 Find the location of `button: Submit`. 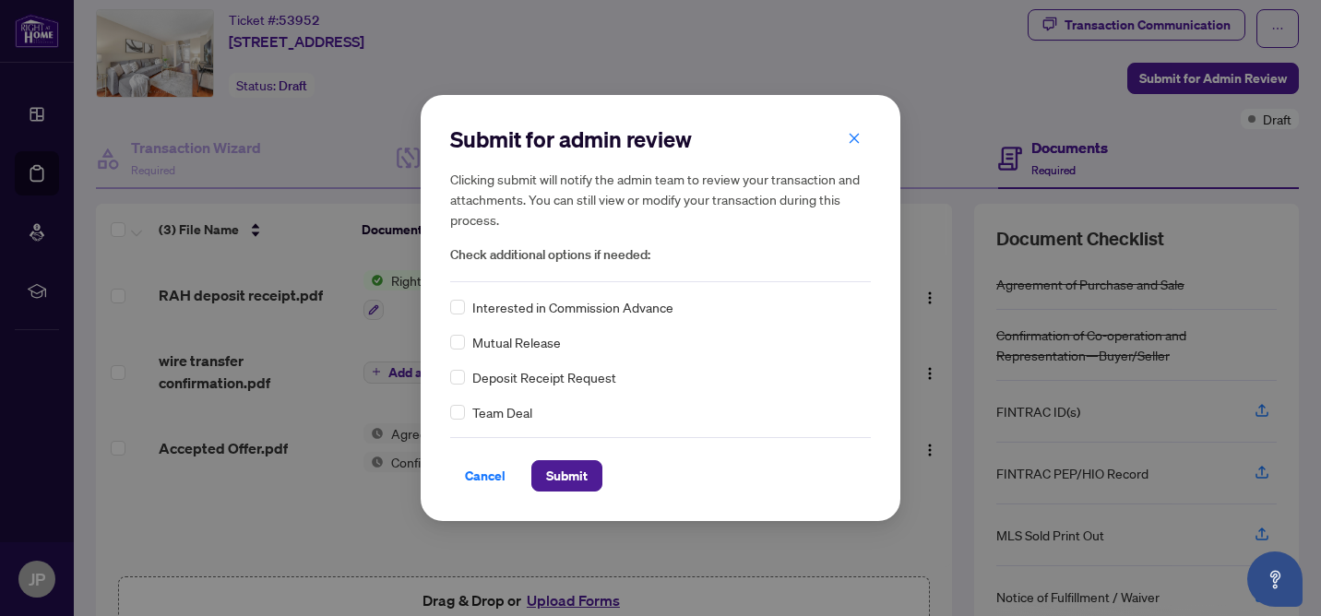

button: Submit is located at coordinates (566, 476).